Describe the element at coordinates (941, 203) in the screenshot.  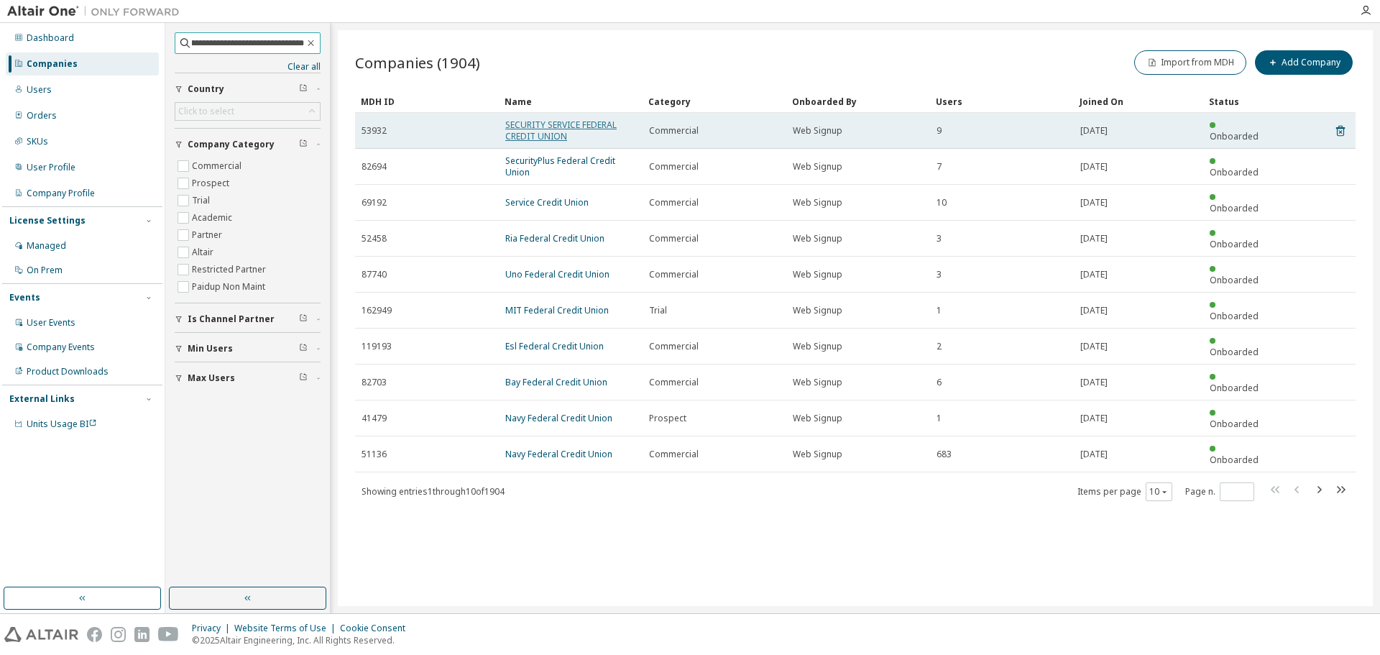
I see `span: 10` at that location.